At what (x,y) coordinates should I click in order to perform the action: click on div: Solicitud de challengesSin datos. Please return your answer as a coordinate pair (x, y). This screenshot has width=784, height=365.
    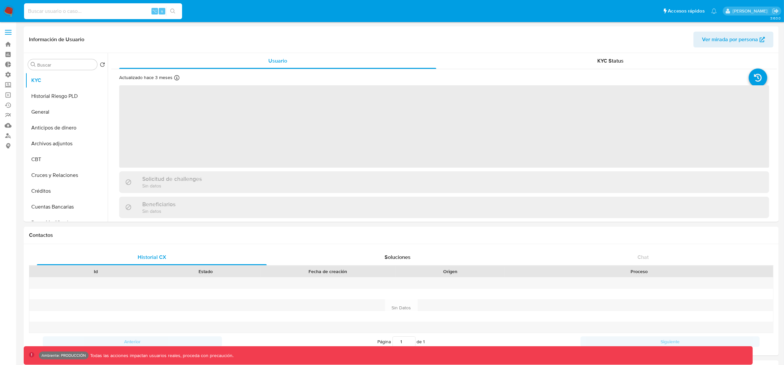
    Looking at the image, I should click on (444, 182).